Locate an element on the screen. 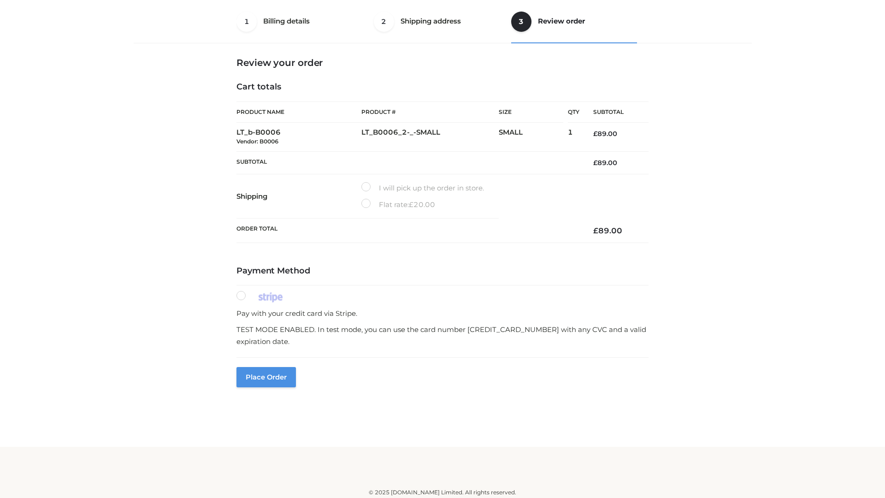 The width and height of the screenshot is (885, 498). th: Size is located at coordinates (531, 112).